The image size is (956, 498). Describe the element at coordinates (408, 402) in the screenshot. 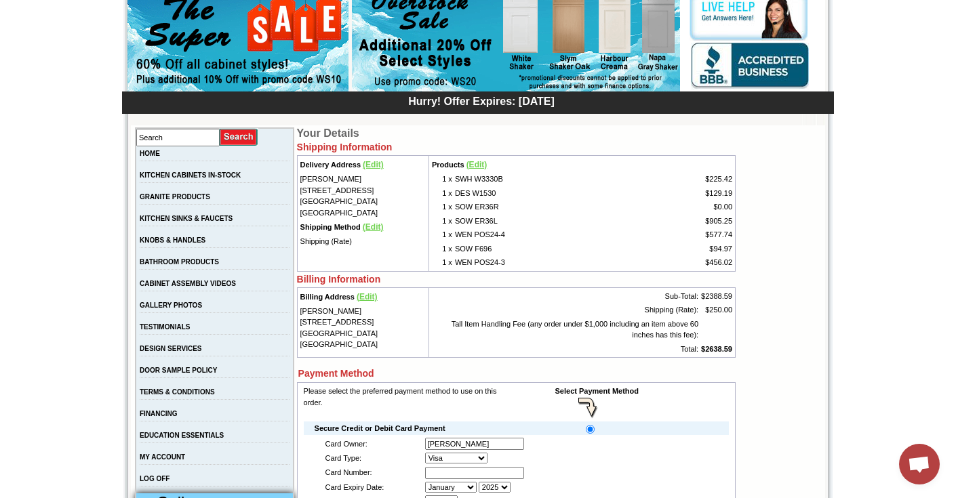

I see `td: Please select the preferred payment method to use on this order.` at that location.